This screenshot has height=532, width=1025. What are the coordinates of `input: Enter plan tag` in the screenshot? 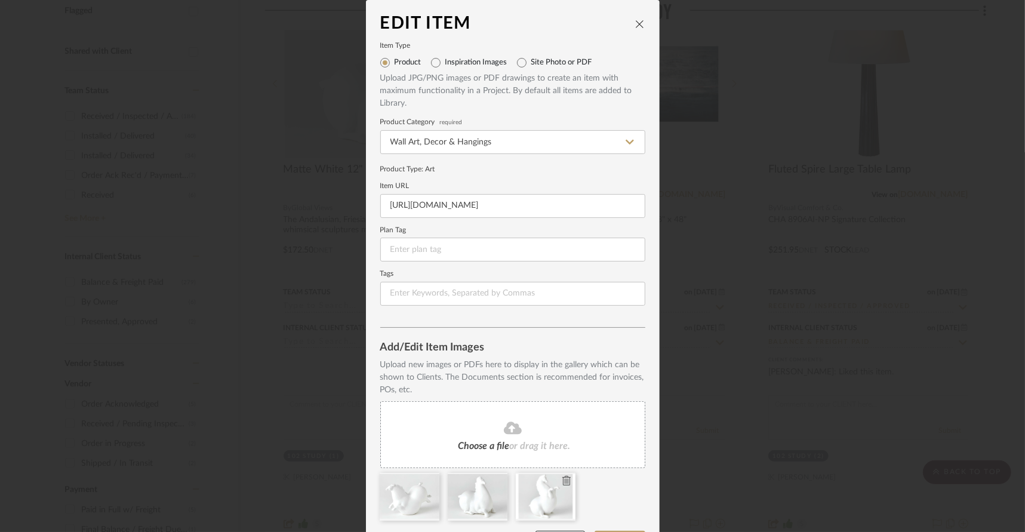 It's located at (513, 250).